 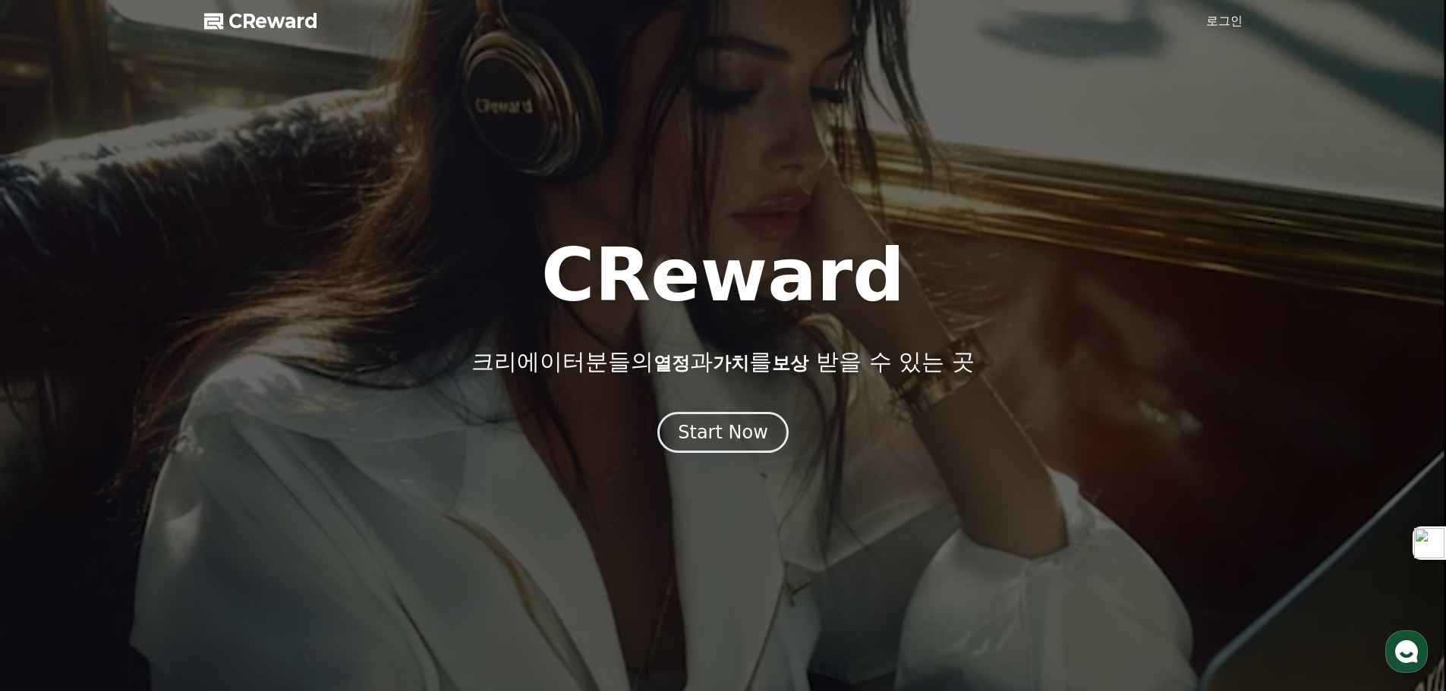 What do you see at coordinates (731, 364) in the screenshot?
I see `span: 가치` at bounding box center [731, 364].